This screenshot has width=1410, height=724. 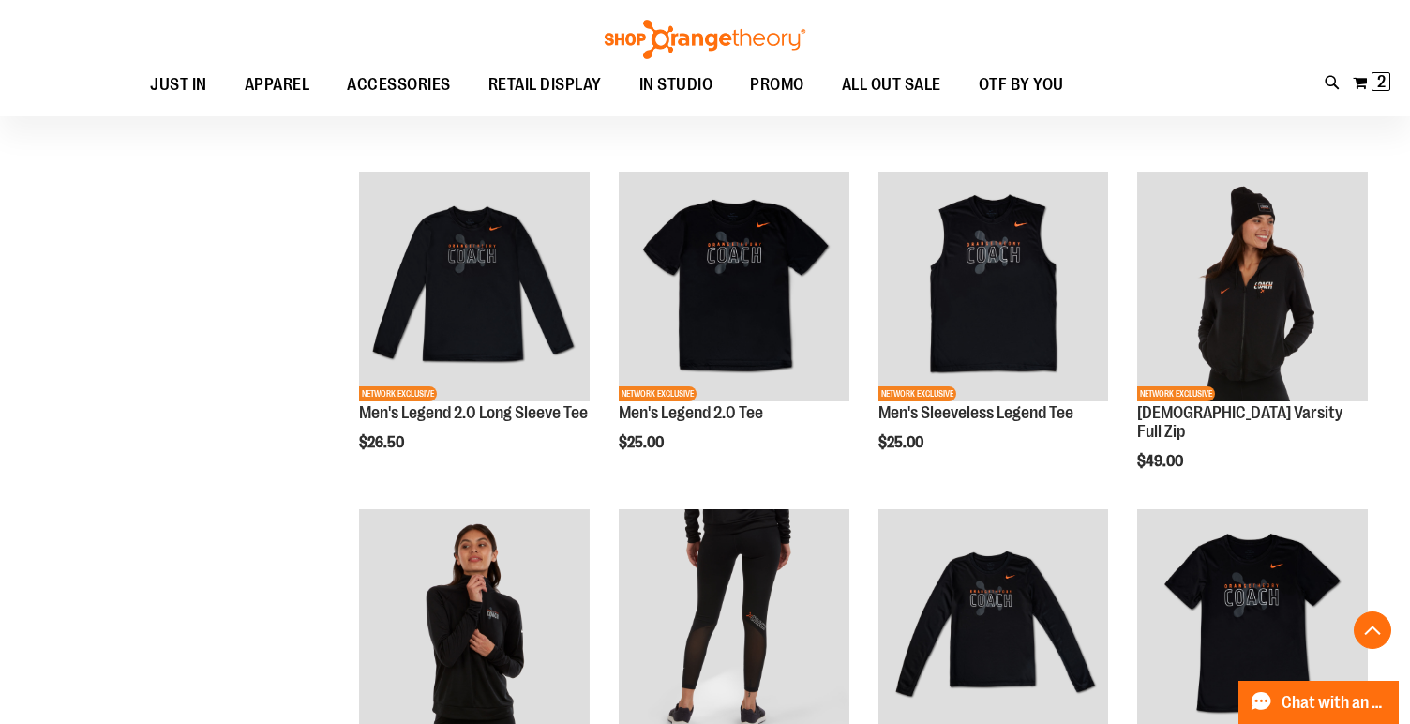 I want to click on button: Back To Top, so click(x=1372, y=630).